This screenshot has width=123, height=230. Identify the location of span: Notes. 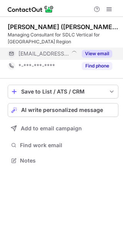
(67, 160).